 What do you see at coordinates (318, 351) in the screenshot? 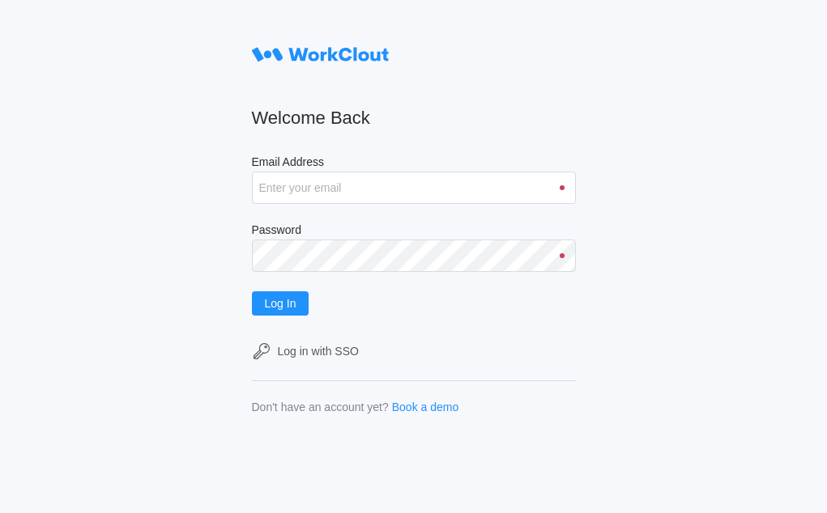
I see `div: Log in with SSO` at bounding box center [318, 351].